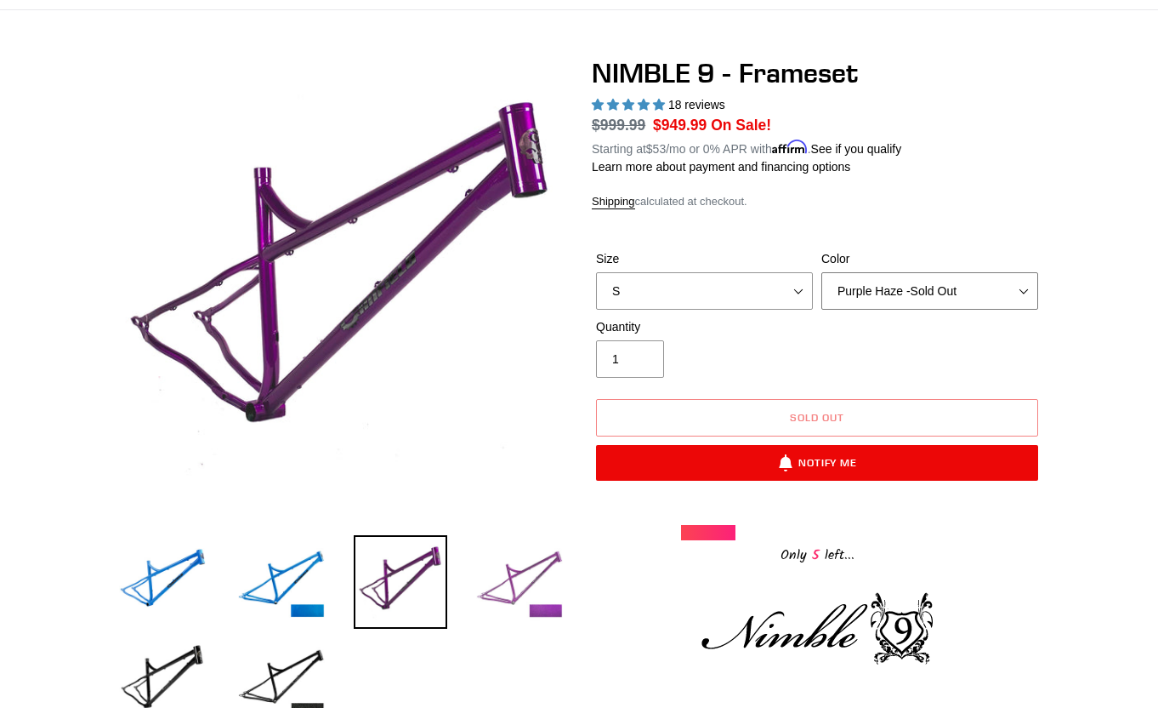  What do you see at coordinates (704, 327) in the screenshot?
I see `label: Quantity` at bounding box center [704, 327].